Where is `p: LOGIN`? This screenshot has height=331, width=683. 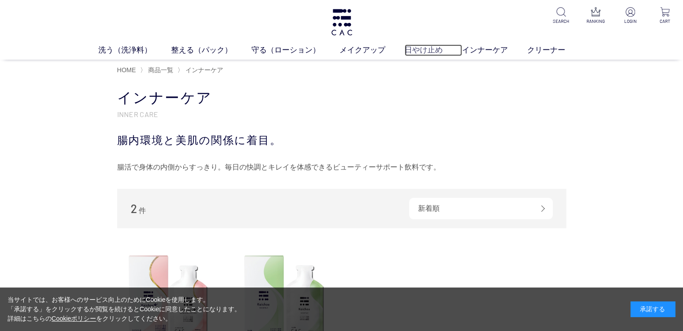 p: LOGIN is located at coordinates (630, 21).